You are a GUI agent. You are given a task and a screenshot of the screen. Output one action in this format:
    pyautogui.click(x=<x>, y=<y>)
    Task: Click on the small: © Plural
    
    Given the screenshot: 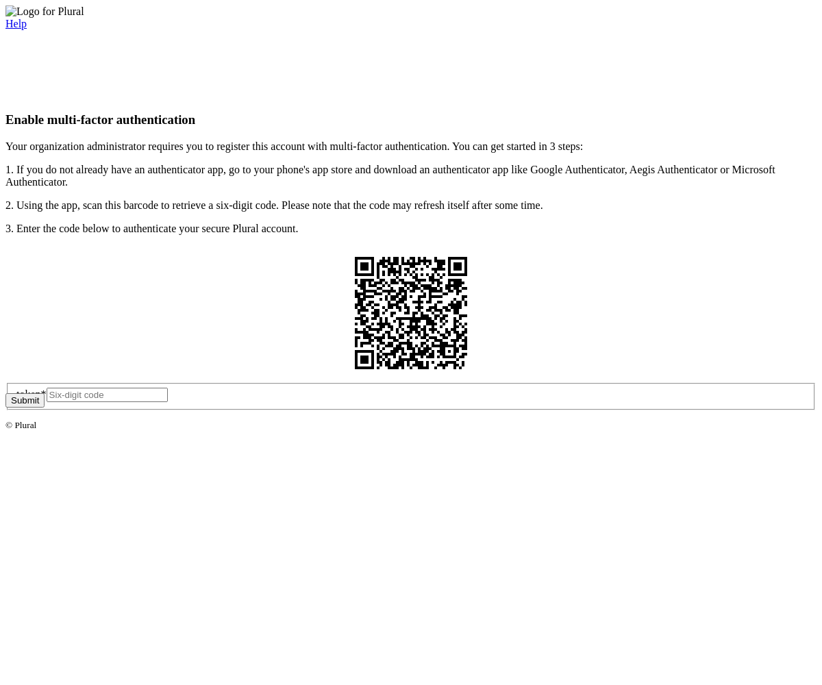 What is the action you would take?
    pyautogui.click(x=21, y=425)
    